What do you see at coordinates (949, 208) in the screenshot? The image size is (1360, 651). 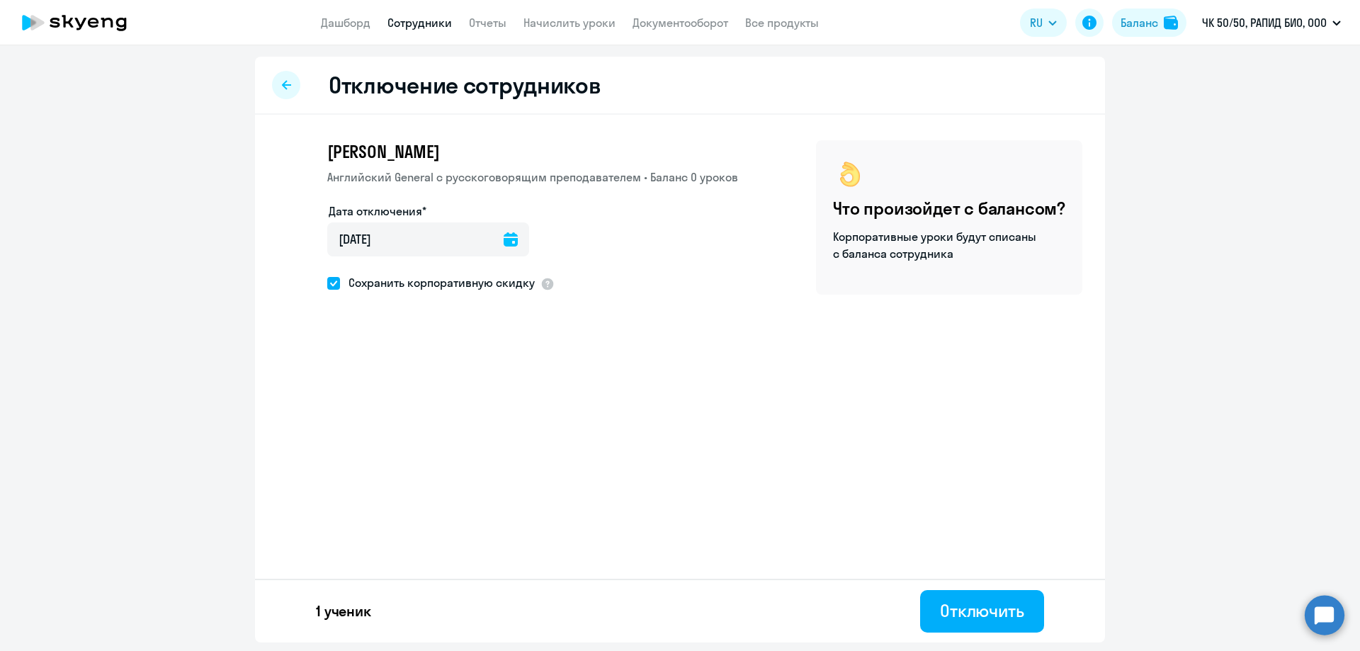 I see `h4: Что произойдет с балансом?` at bounding box center [949, 208].